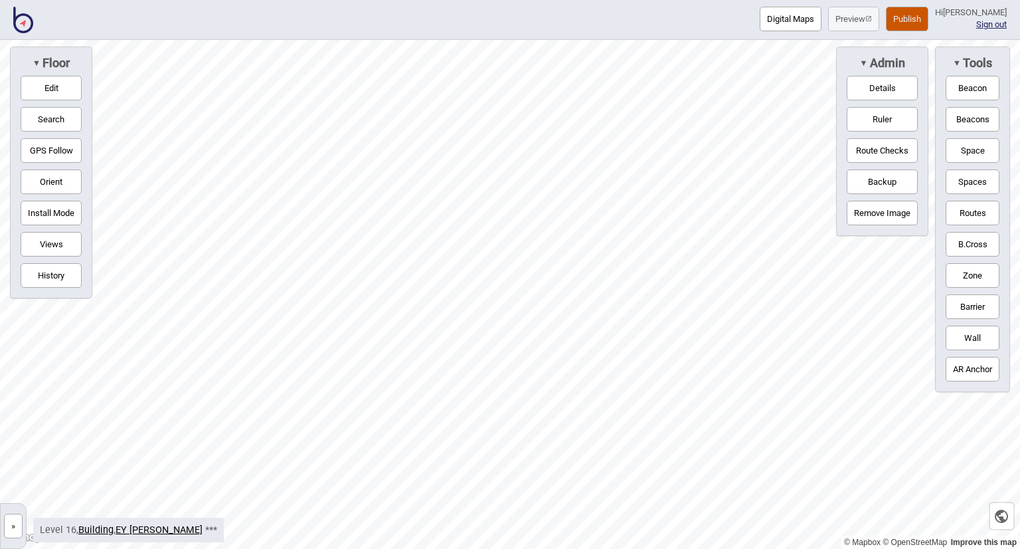 The image size is (1020, 549). What do you see at coordinates (51, 88) in the screenshot?
I see `button: Edit` at bounding box center [51, 88].